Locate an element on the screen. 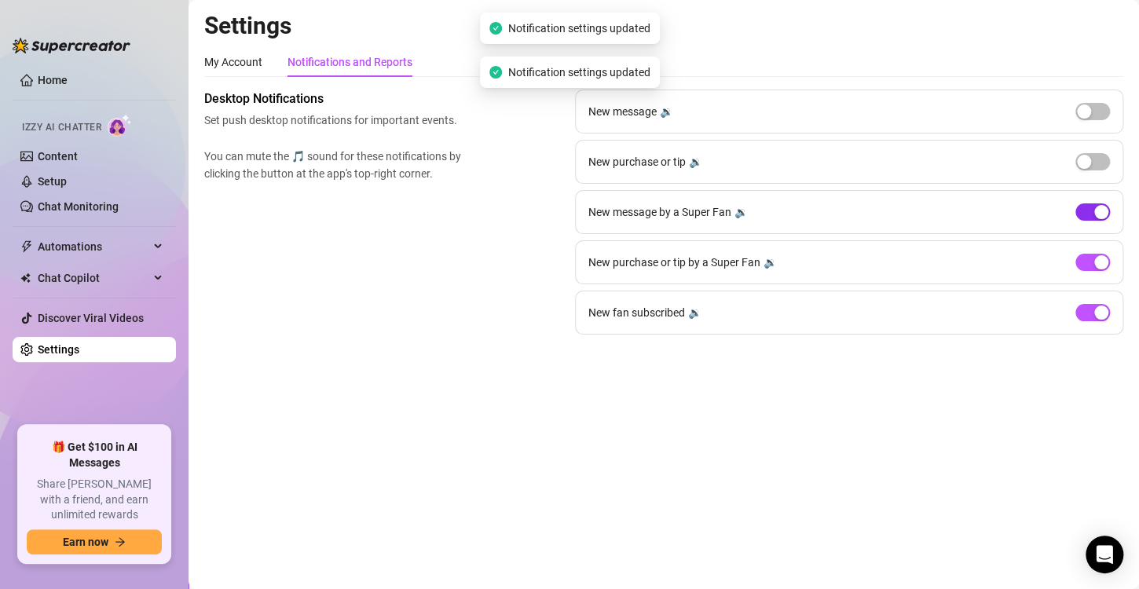 The width and height of the screenshot is (1139, 589). a: Settings is located at coordinates (58, 350).